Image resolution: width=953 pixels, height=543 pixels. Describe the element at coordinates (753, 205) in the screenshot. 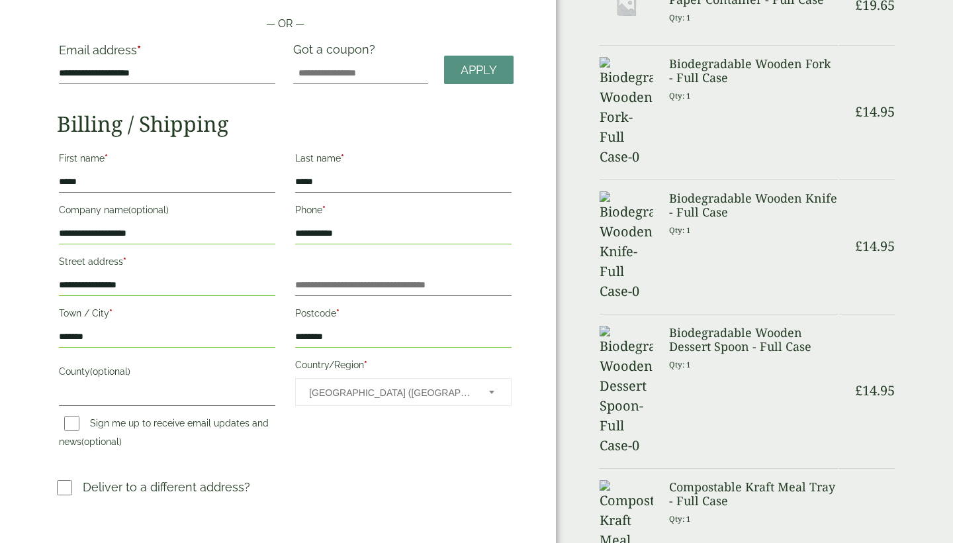

I see `h3: Biodegradable Wooden Knife - Full Case` at that location.